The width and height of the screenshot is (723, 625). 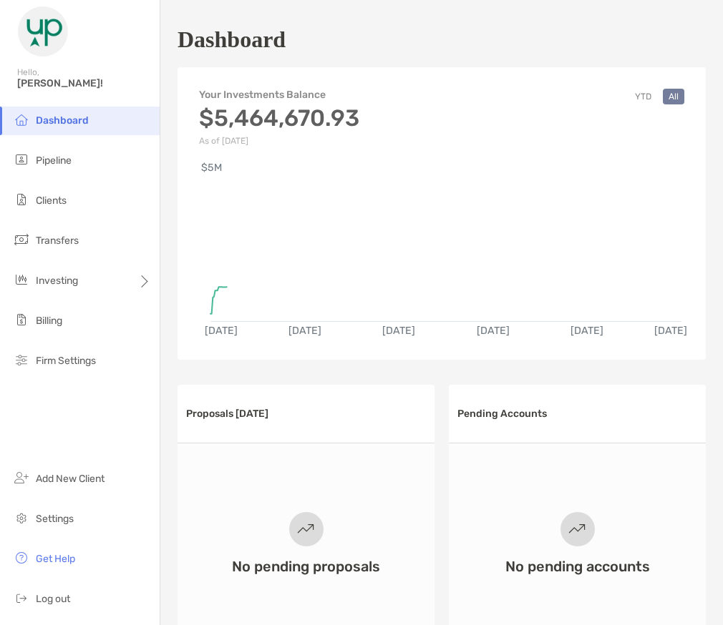 I want to click on text: $5M, so click(x=211, y=167).